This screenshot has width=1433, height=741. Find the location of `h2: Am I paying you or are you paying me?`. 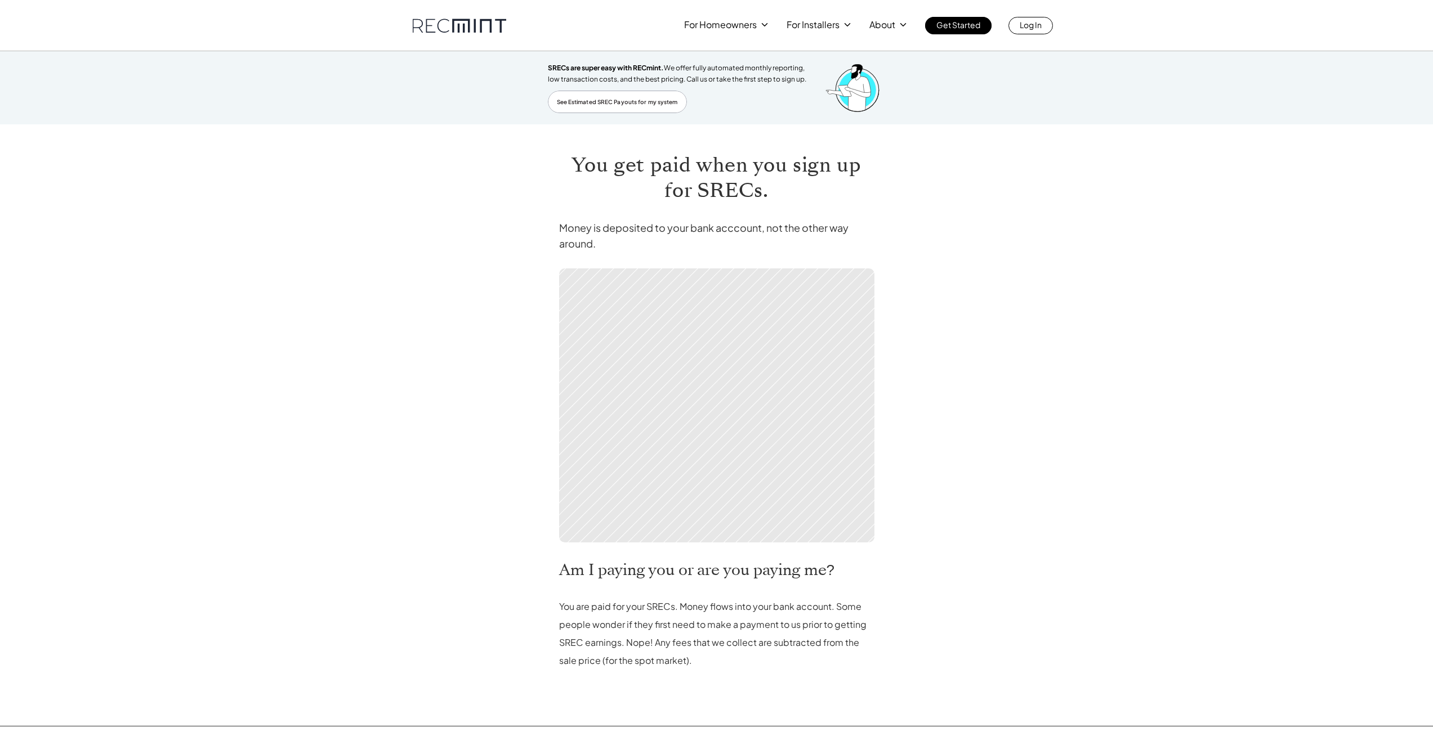

h2: Am I paying you or are you paying me? is located at coordinates (717, 570).